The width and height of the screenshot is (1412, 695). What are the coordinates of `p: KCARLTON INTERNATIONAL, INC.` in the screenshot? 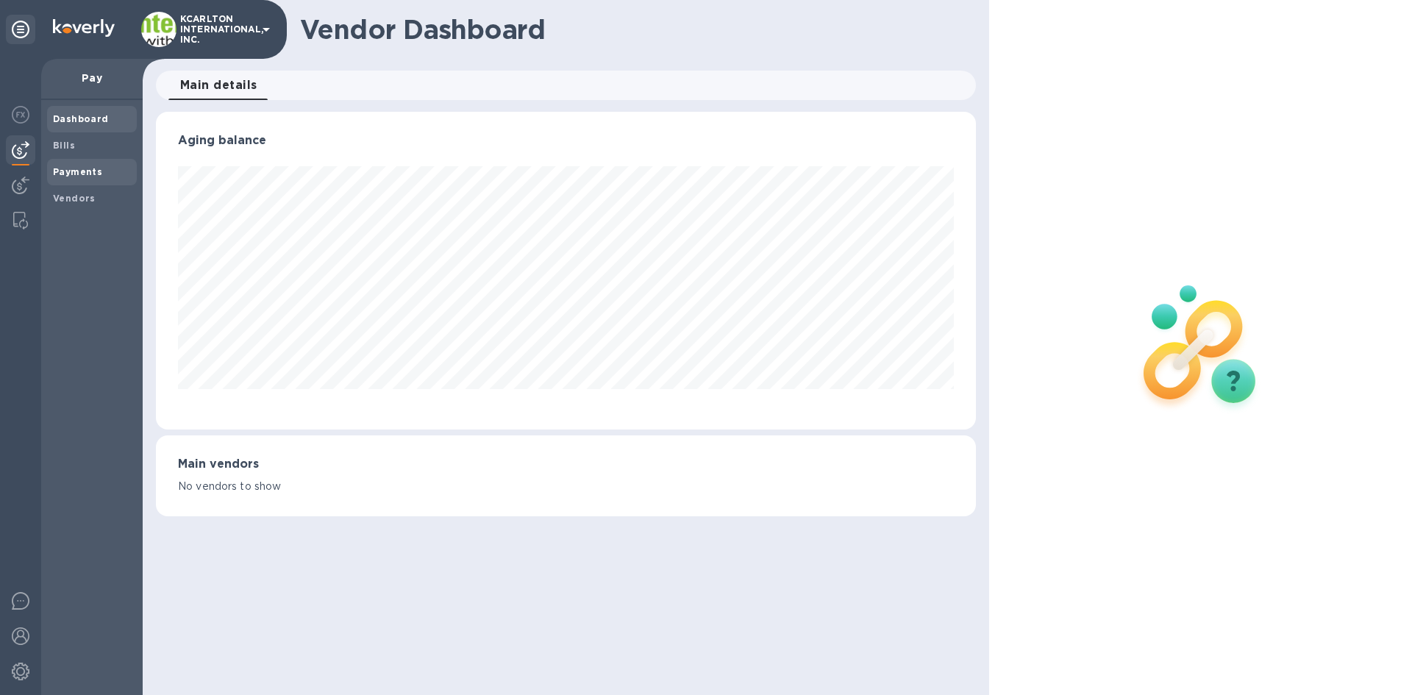 It's located at (217, 29).